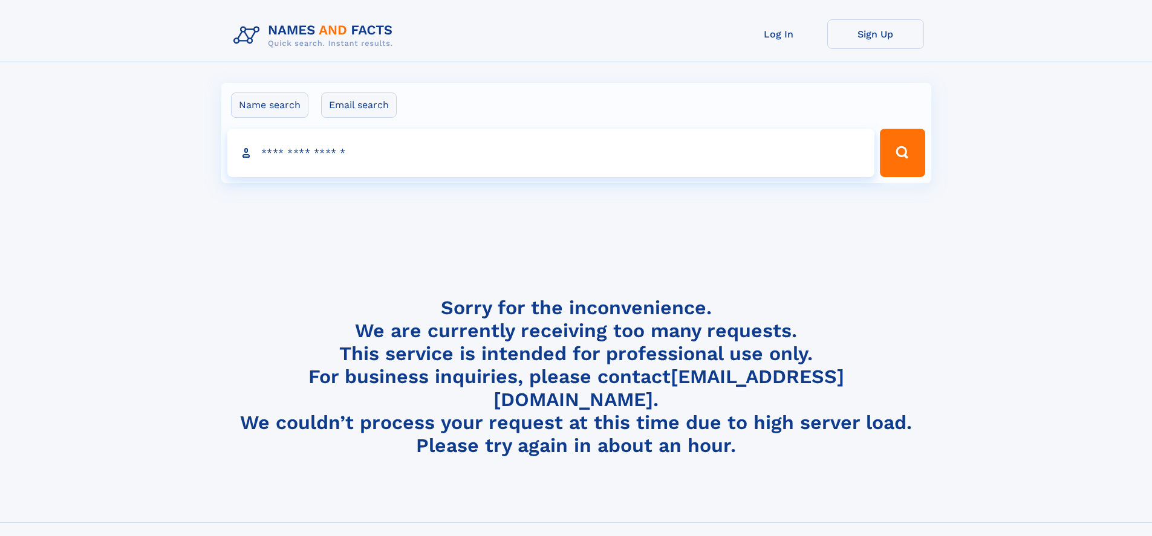  Describe the element at coordinates (359, 105) in the screenshot. I see `label: Email search` at that location.